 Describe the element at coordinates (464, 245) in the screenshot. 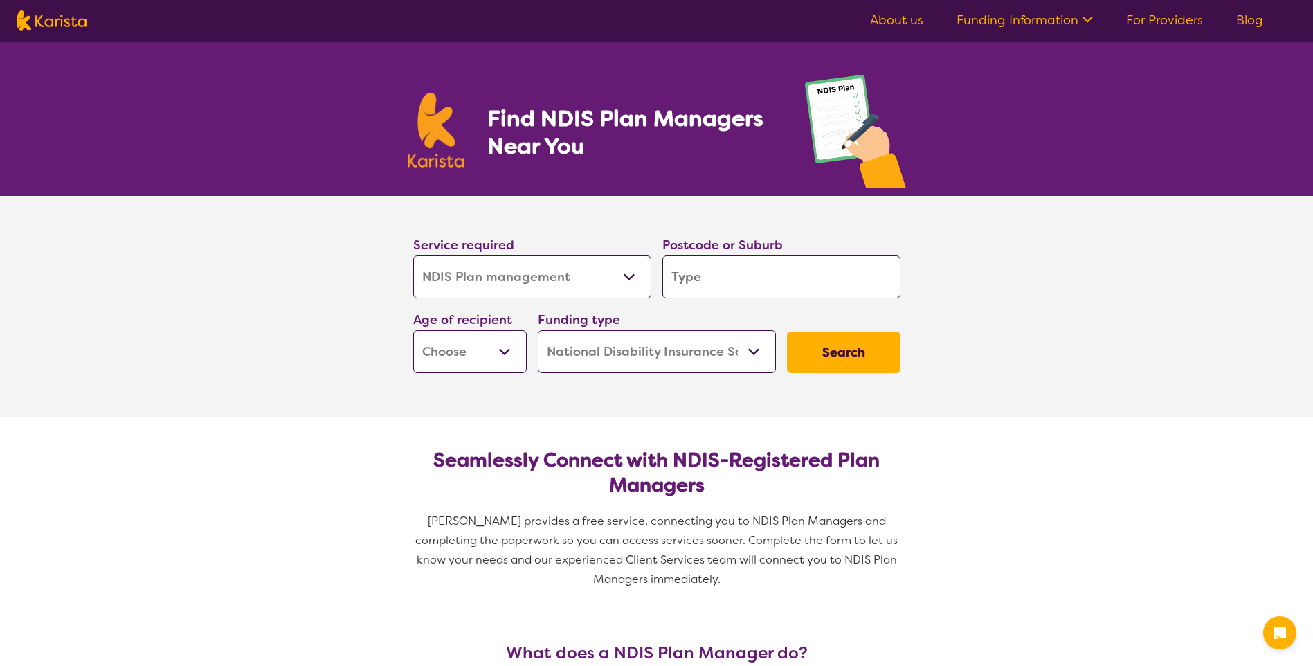

I see `label: Service required` at that location.